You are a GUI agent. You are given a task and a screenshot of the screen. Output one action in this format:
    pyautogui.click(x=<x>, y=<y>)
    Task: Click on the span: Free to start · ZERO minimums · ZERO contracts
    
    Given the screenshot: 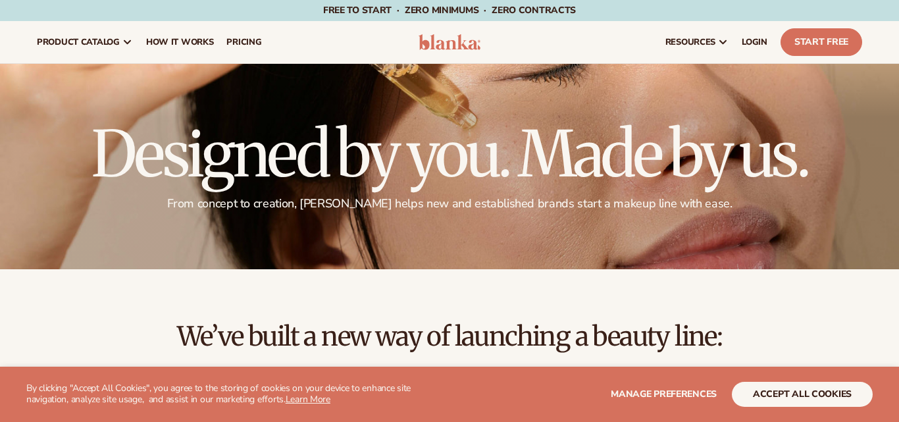 What is the action you would take?
    pyautogui.click(x=449, y=10)
    